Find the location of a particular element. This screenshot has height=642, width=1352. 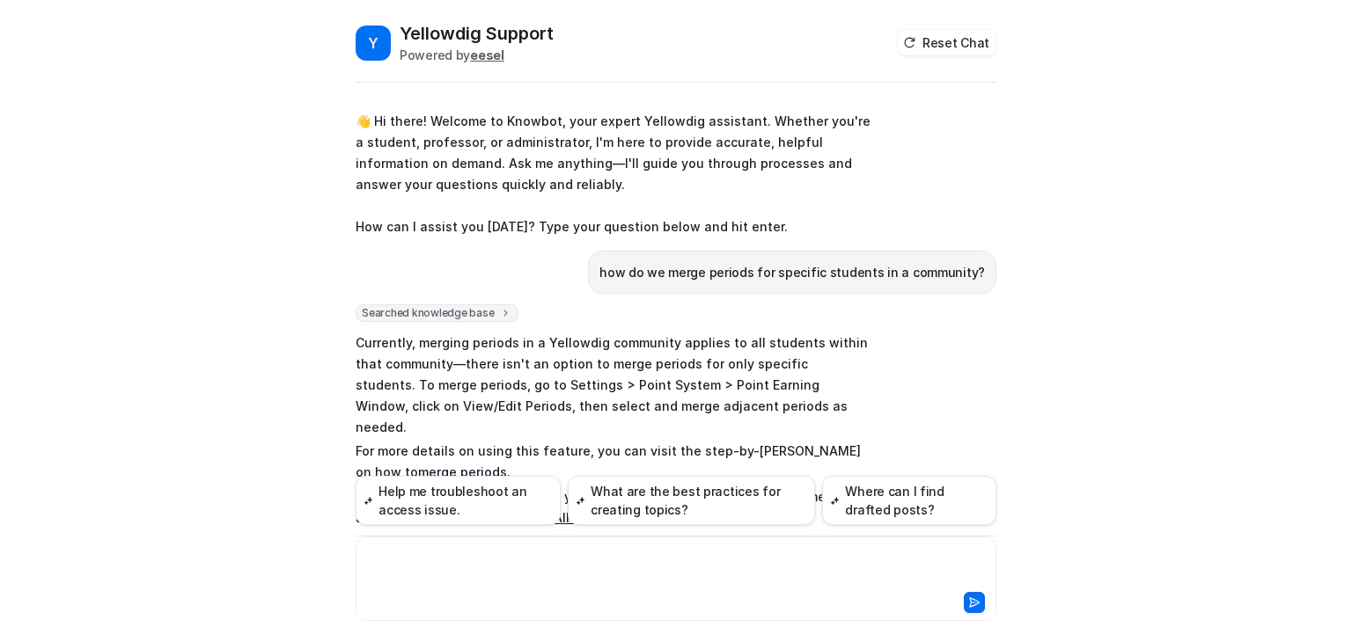

a: merge periods is located at coordinates (462, 472).